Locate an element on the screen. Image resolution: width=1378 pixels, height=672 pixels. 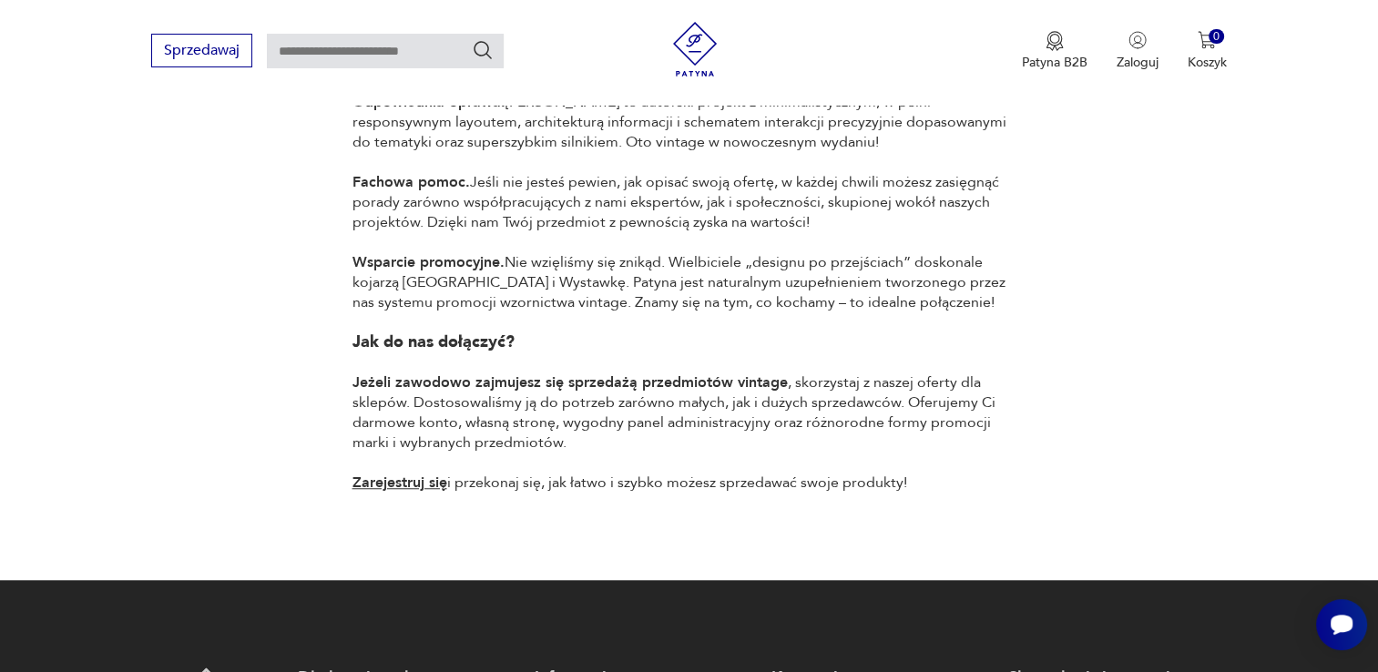
img: Ikonka użytkownika is located at coordinates (1138, 40).